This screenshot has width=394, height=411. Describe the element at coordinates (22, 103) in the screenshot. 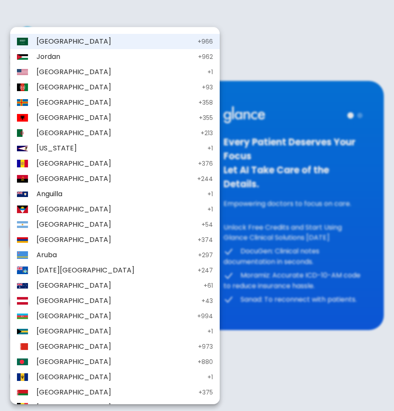

I see `img: Åland Islands` at that location.